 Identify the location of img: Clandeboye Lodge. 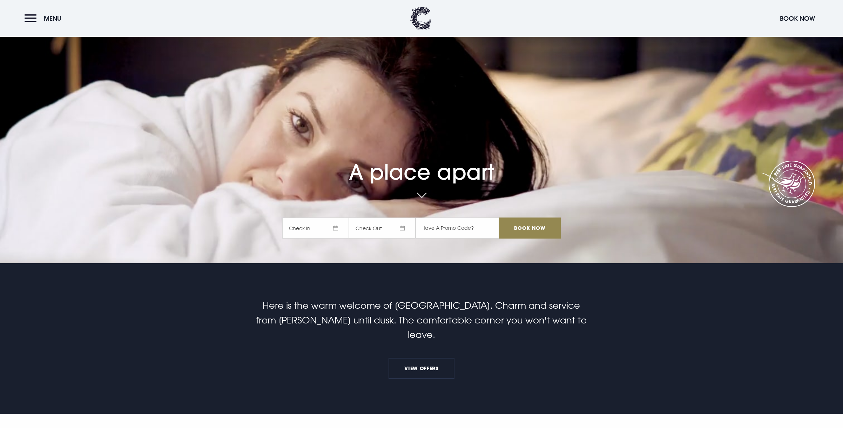
(421, 18).